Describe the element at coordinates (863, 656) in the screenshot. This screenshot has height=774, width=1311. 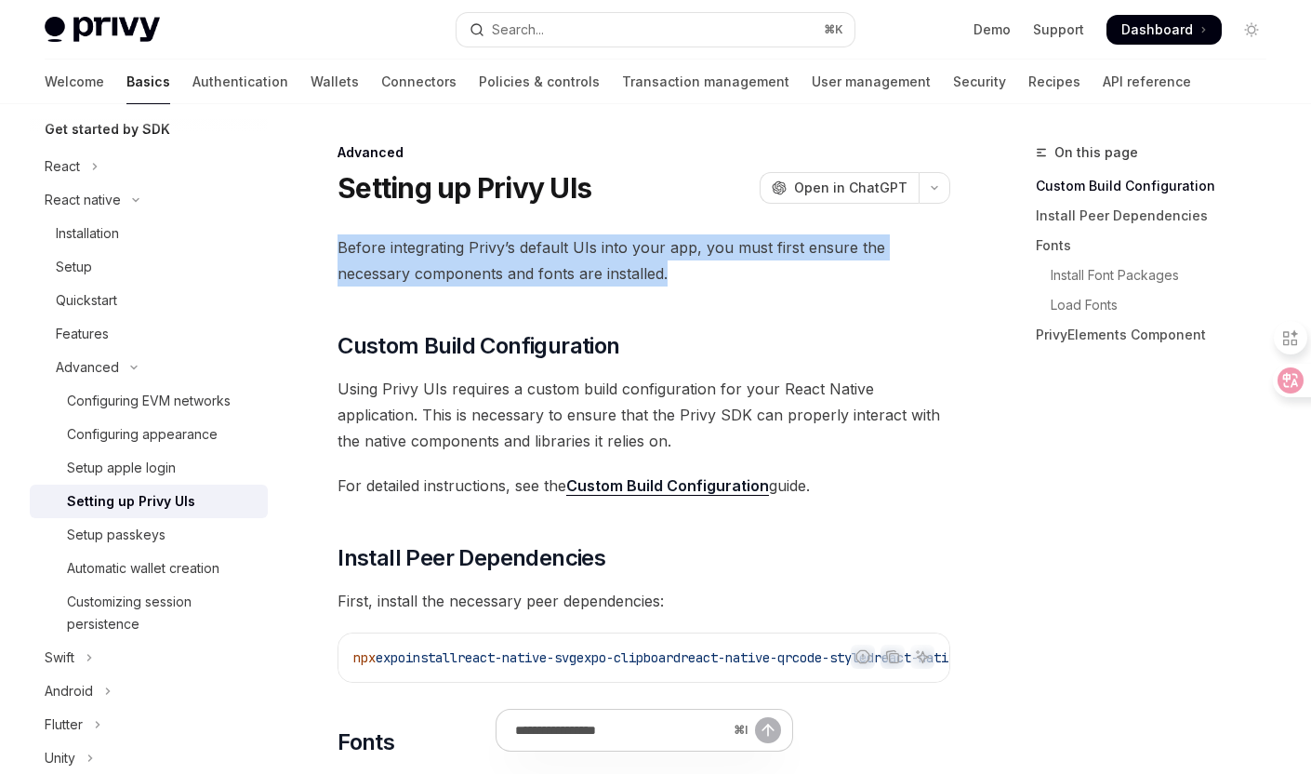
I see `button: Report incorrect code` at that location.